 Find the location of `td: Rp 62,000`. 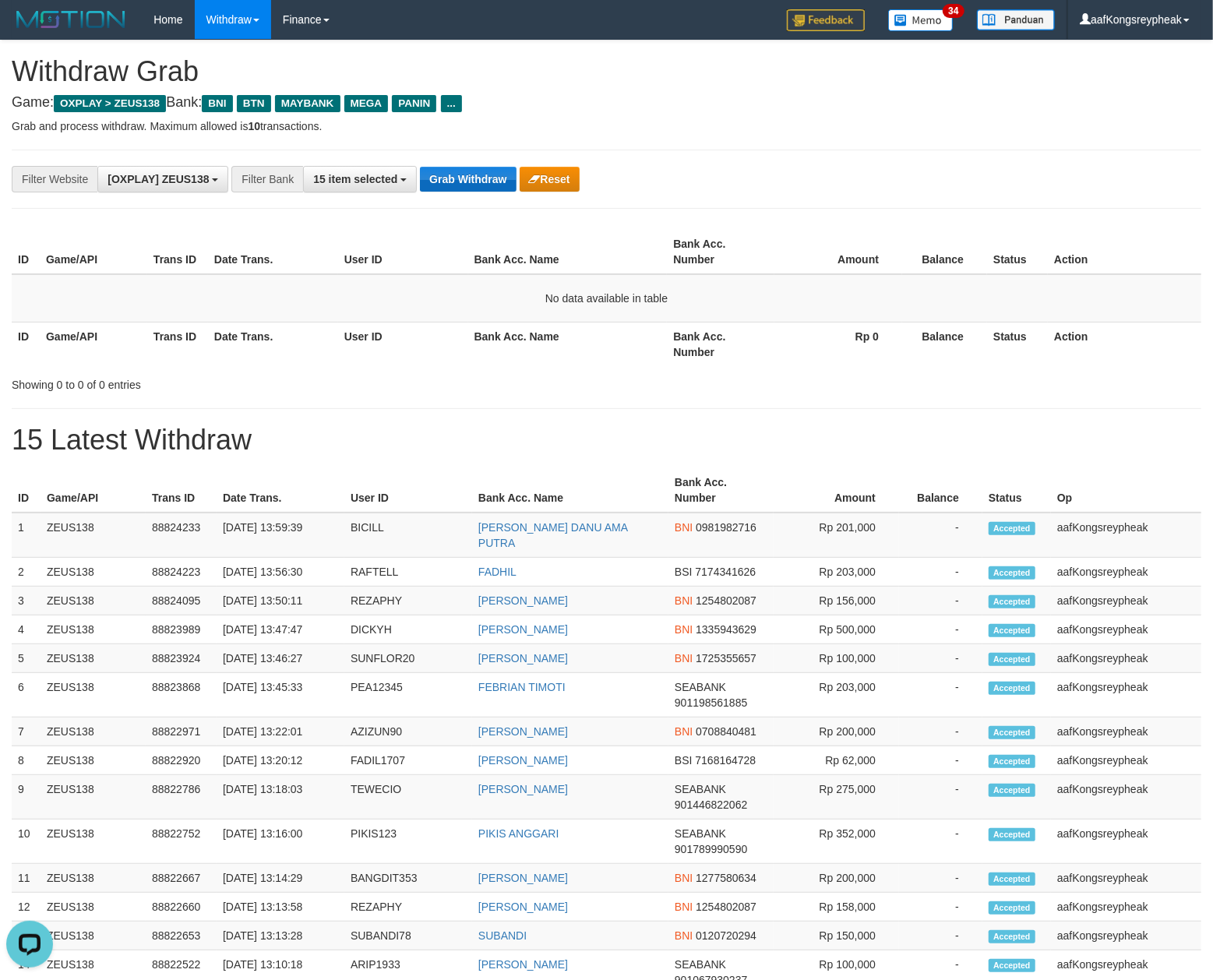

td: Rp 62,000 is located at coordinates (836, 760).